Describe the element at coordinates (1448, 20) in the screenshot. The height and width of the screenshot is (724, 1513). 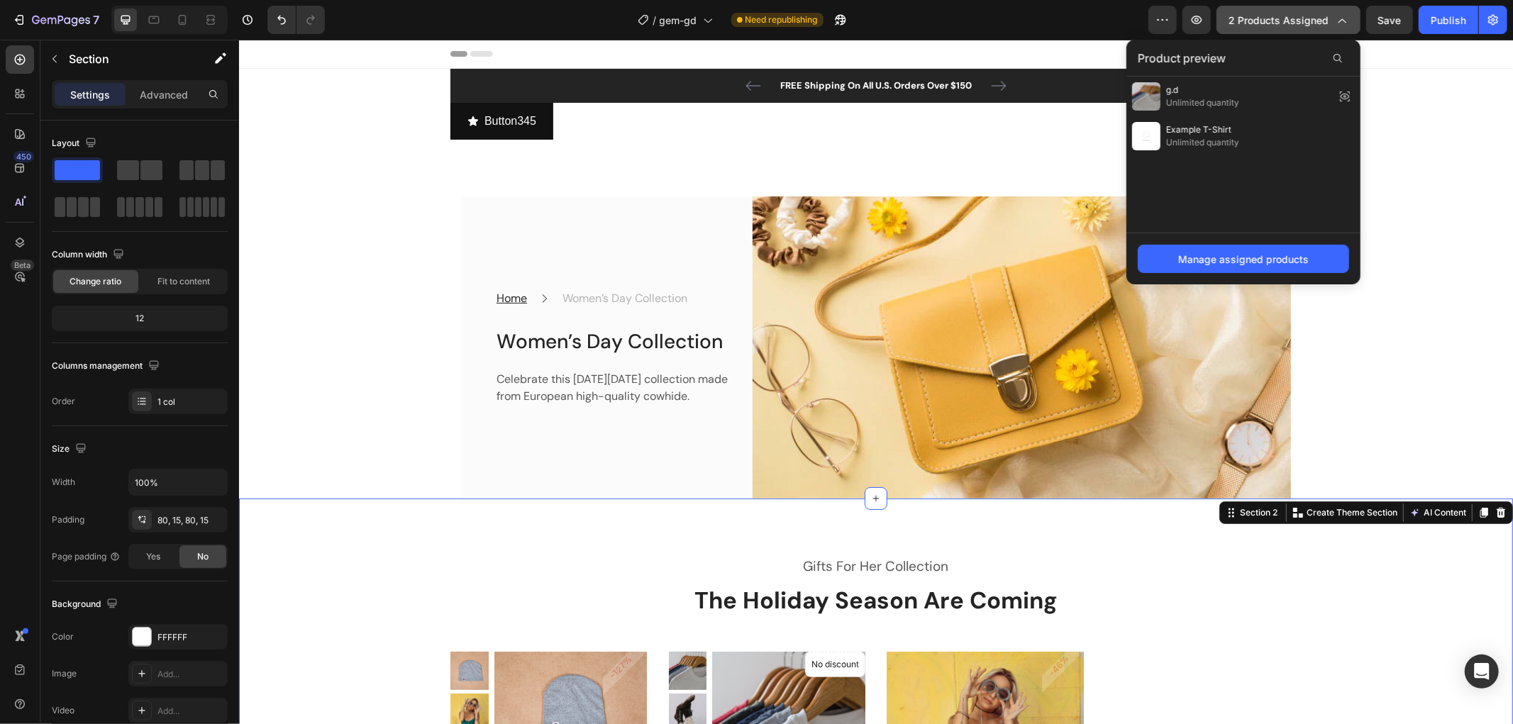
I see `button: Publish` at that location.